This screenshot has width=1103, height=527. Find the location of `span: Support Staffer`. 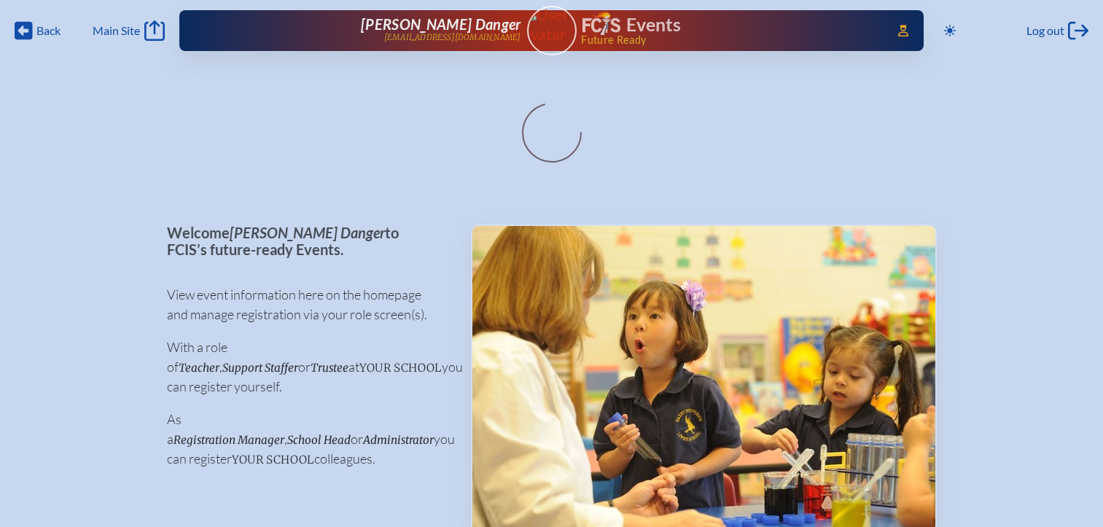

span: Support Staffer is located at coordinates (260, 367).